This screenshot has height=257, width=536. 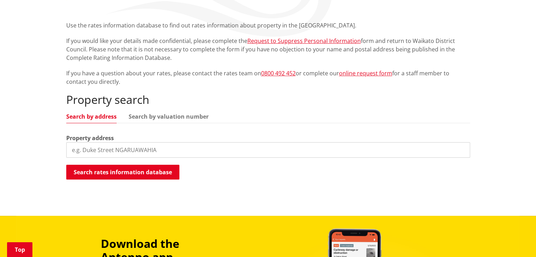 What do you see at coordinates (123, 172) in the screenshot?
I see `button: Search rates information database` at bounding box center [123, 172].